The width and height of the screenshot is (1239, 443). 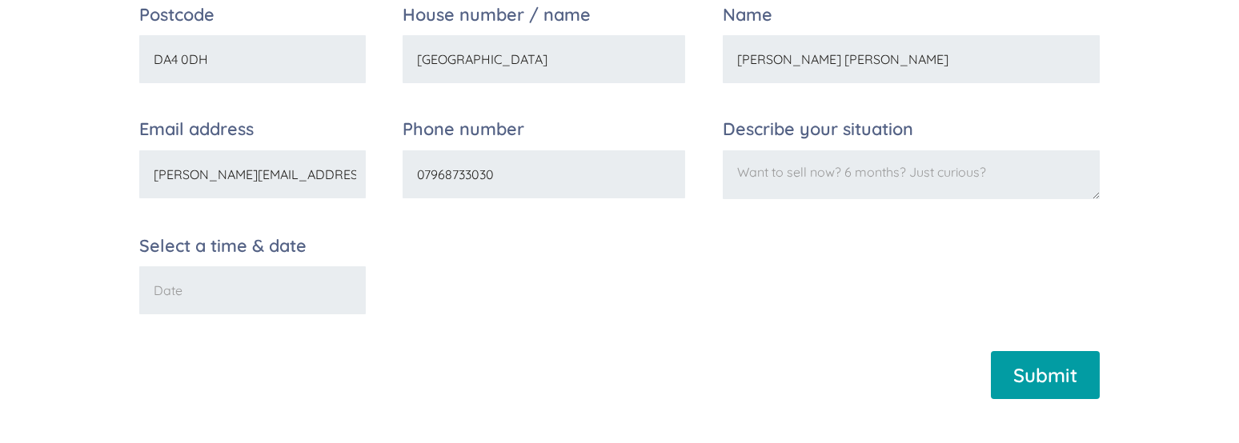 What do you see at coordinates (252, 129) in the screenshot?
I see `label: Email address` at bounding box center [252, 129].